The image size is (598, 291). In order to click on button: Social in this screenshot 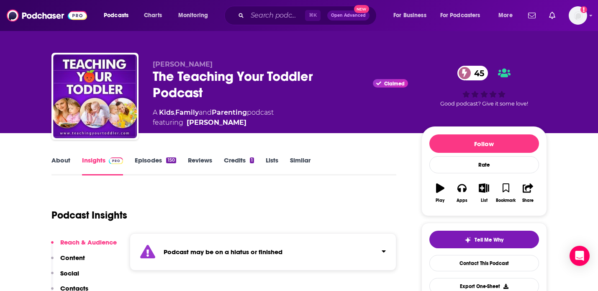, I will do `click(65, 277)`.